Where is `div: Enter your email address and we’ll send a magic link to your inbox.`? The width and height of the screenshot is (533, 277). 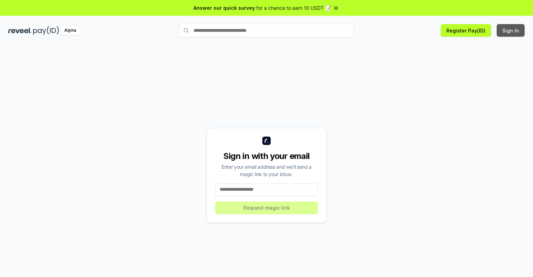
div: Enter your email address and we’ll send a magic link to your inbox. is located at coordinates (267, 170).